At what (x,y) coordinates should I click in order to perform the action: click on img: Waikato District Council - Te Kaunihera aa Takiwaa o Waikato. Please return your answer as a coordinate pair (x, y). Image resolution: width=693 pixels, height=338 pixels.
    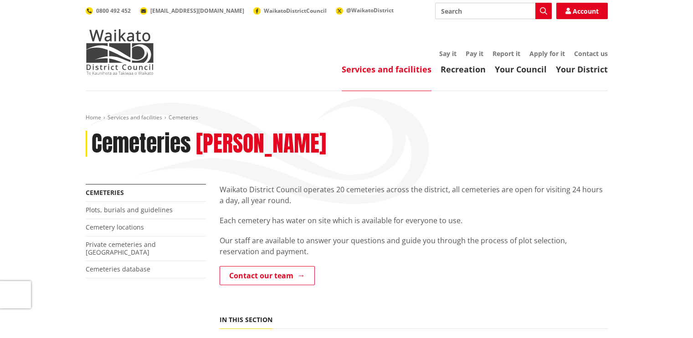
    Looking at the image, I should click on (120, 52).